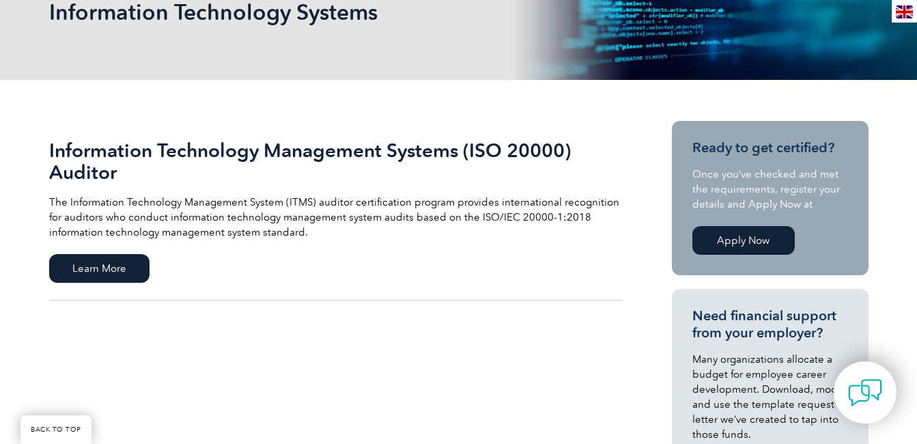 The width and height of the screenshot is (917, 444). I want to click on p: Once you’ve checked and met the requirements, register your details and Apply Now at, so click(770, 189).